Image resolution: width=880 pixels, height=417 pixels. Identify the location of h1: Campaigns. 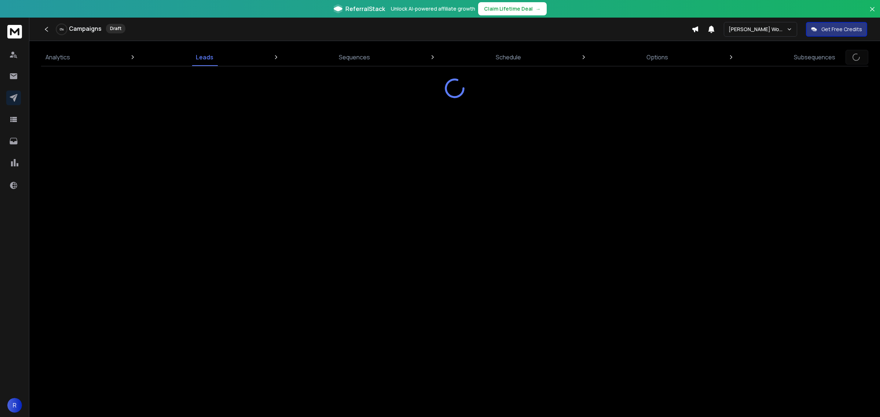
(85, 29).